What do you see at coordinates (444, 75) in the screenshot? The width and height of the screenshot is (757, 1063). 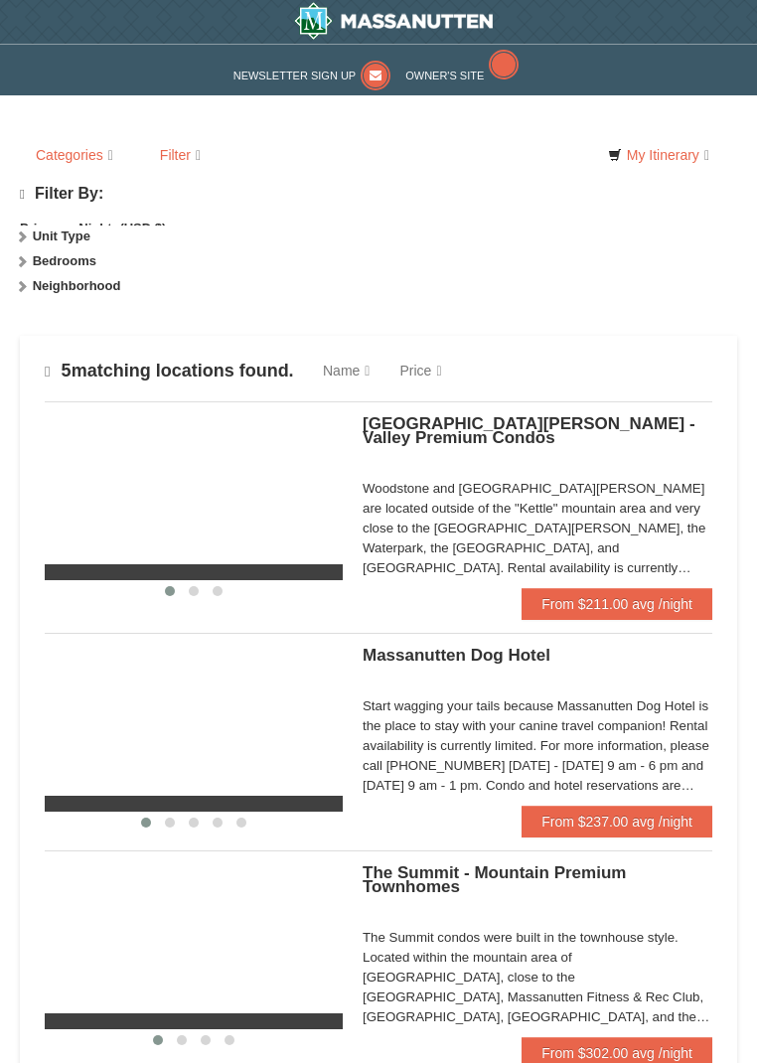 I see `span: Owner's Site` at bounding box center [444, 75].